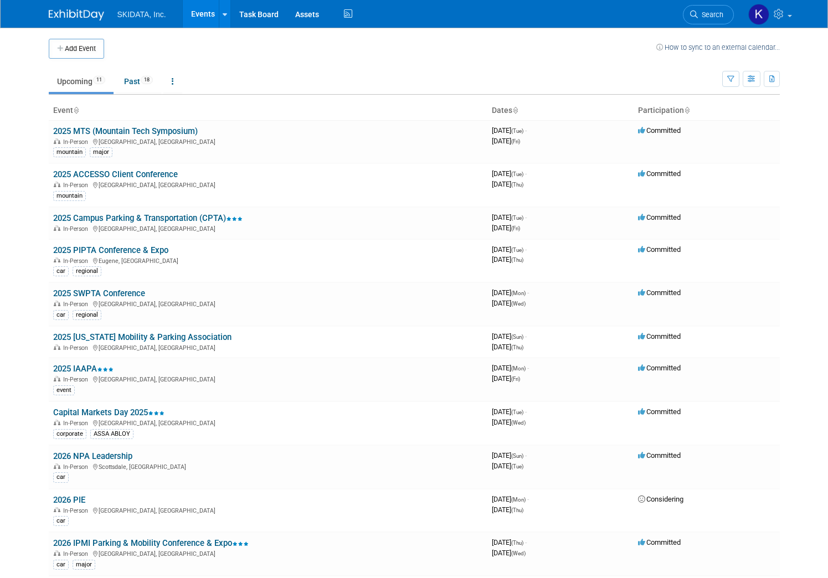 This screenshot has width=828, height=578. What do you see at coordinates (70, 434) in the screenshot?
I see `div: corporate` at bounding box center [70, 434].